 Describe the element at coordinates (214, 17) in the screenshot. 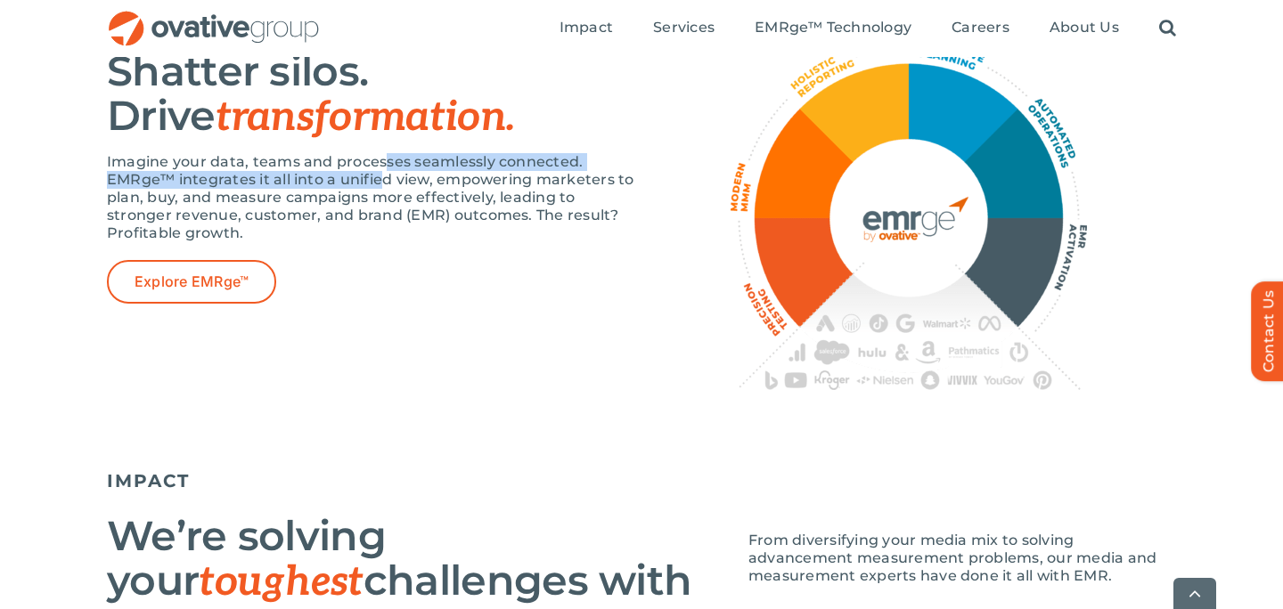

I see `a: OG_Full_horizontal_RGB` at that location.